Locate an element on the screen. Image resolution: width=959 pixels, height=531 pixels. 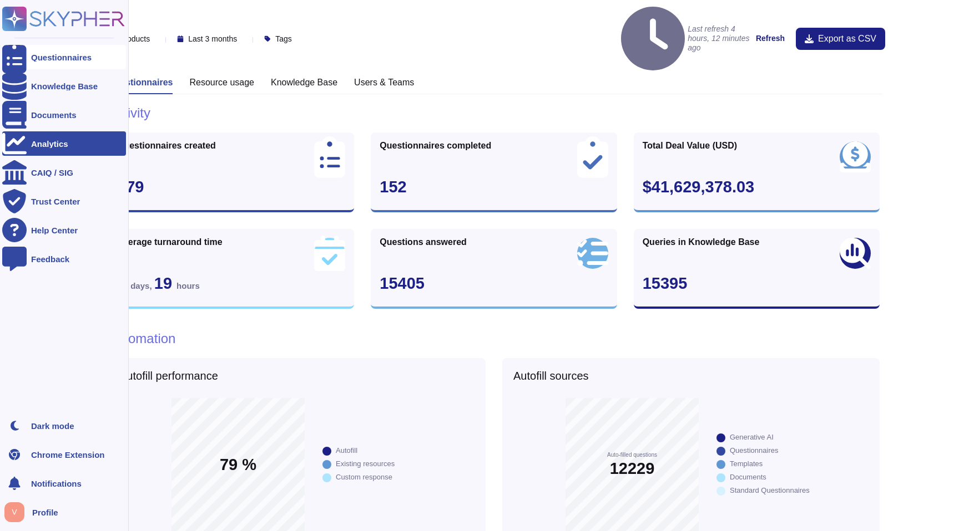
span: 2 19 is located at coordinates (158, 283).